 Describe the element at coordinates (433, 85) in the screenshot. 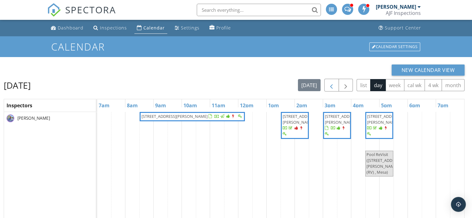

I see `button: 4 wk` at that location.